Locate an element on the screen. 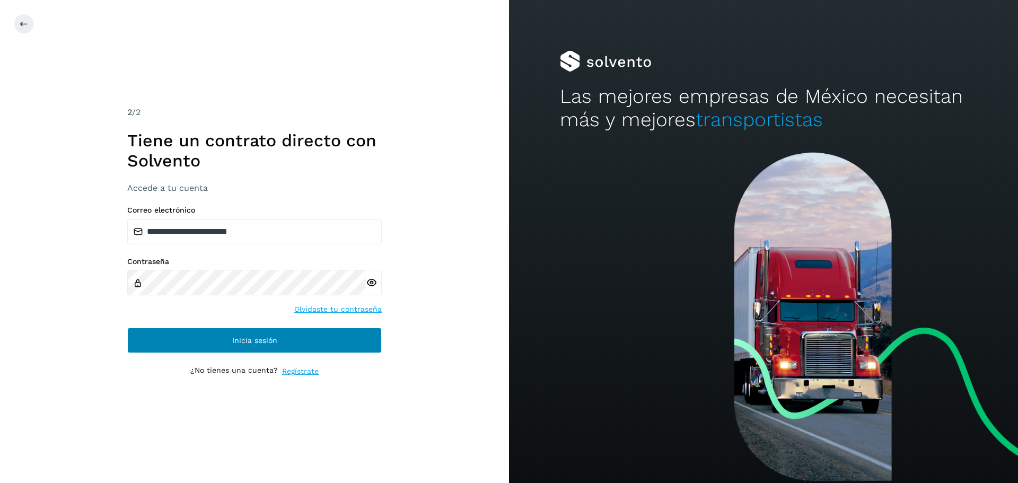 The width and height of the screenshot is (1018, 483). h2: Las mejores empresas de México necesitan más y mejores is located at coordinates (764, 108).